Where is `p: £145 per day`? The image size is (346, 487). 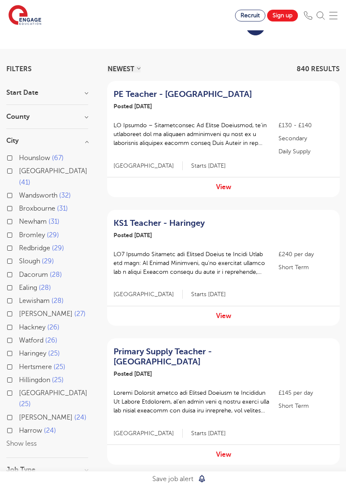 p: £145 per day is located at coordinates (306, 393).